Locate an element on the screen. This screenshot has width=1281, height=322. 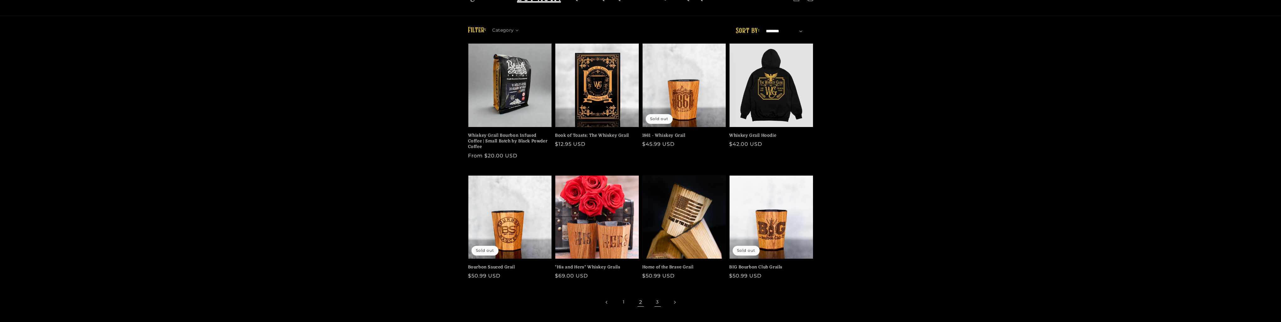
a: Book of Toasts: The Whiskey Grail is located at coordinates (595, 136).